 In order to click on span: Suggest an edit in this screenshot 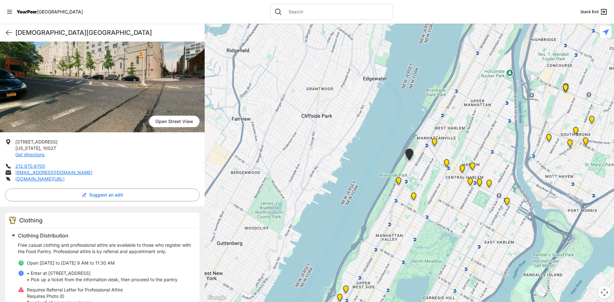, I will do `click(106, 195)`.